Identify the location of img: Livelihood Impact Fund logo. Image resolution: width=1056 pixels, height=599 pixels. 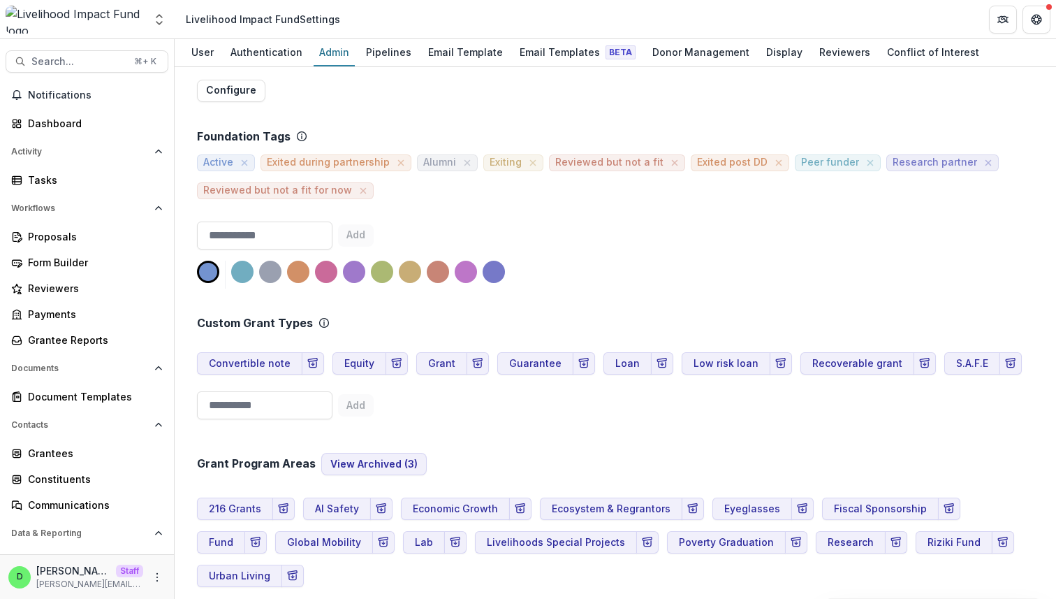
(75, 20).